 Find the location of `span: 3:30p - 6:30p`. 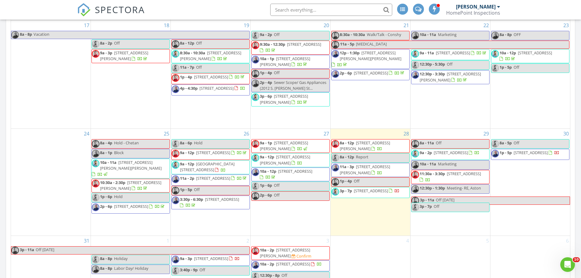

span: 3:30p - 6:30p is located at coordinates (192, 199).